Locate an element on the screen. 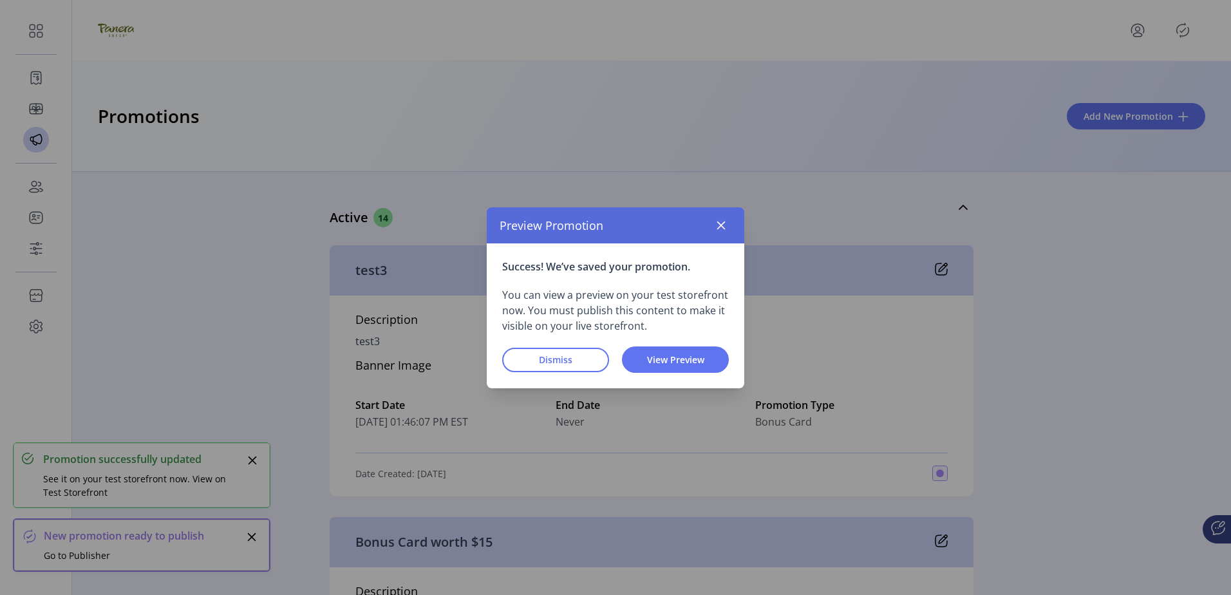 The width and height of the screenshot is (1231, 595). span: View Preview is located at coordinates (675, 359).